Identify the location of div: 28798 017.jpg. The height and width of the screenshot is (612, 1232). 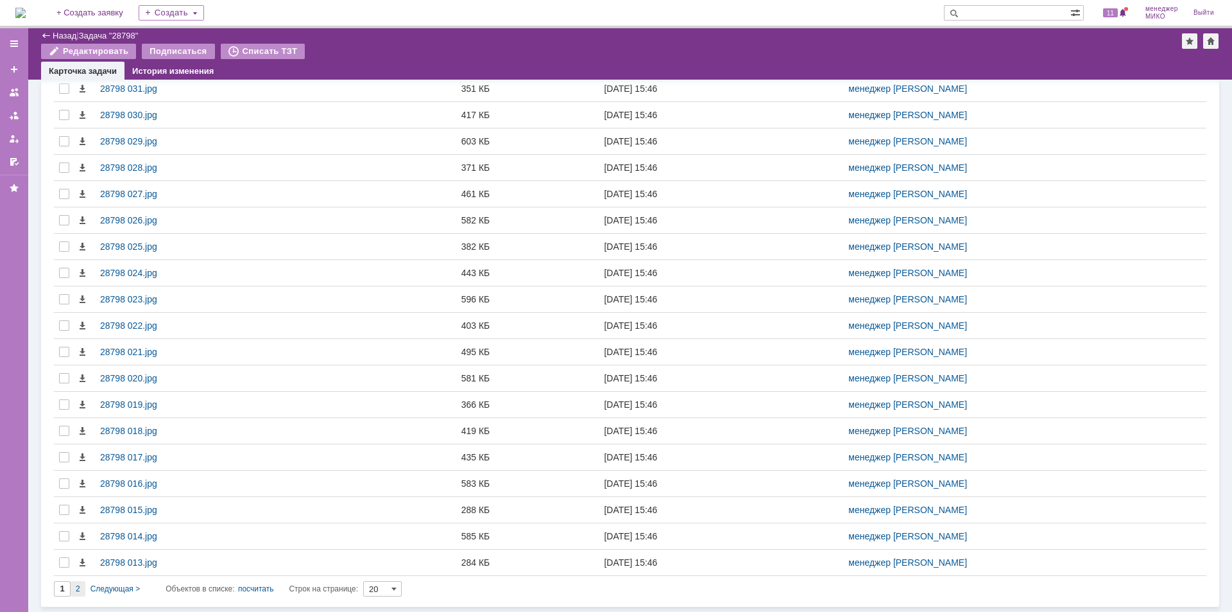
(189, 457).